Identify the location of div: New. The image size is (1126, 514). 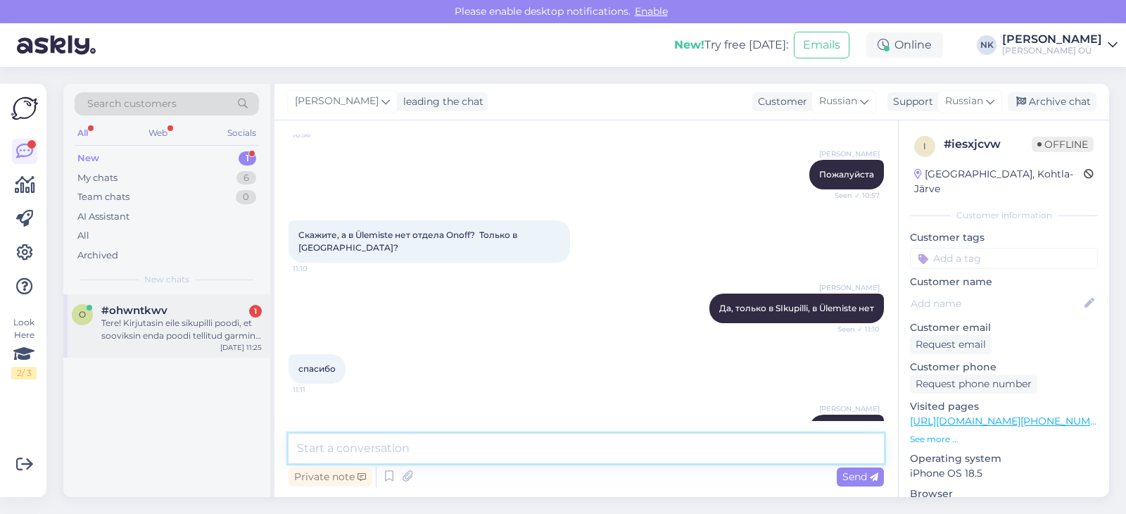
(88, 158).